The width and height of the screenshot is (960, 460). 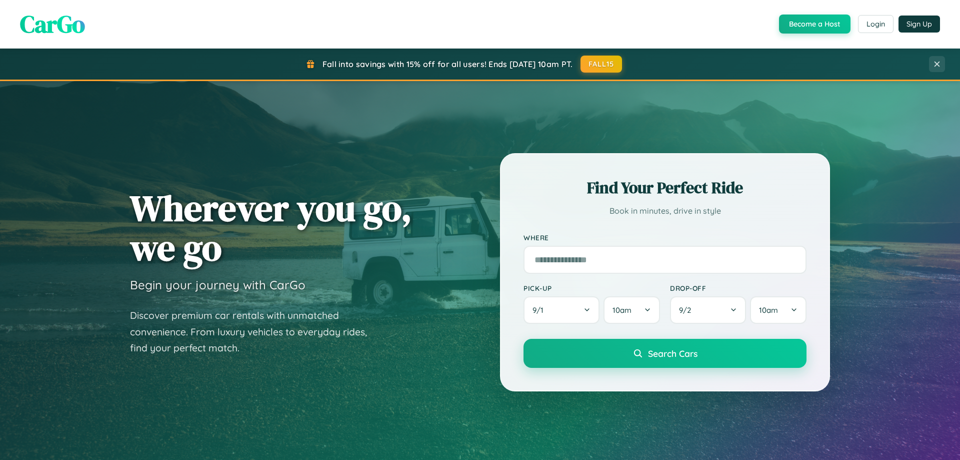 I want to click on label: Where, so click(x=665, y=237).